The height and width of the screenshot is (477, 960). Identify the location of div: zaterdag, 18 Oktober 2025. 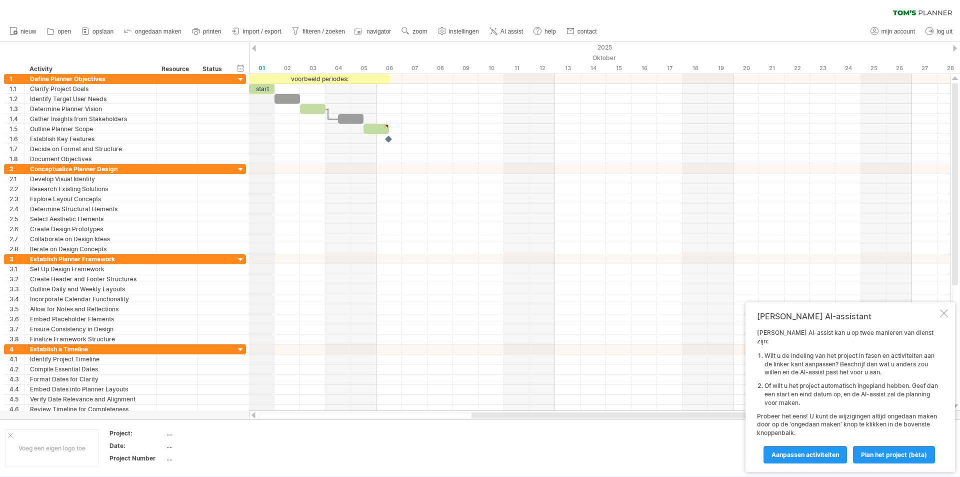
(695, 68).